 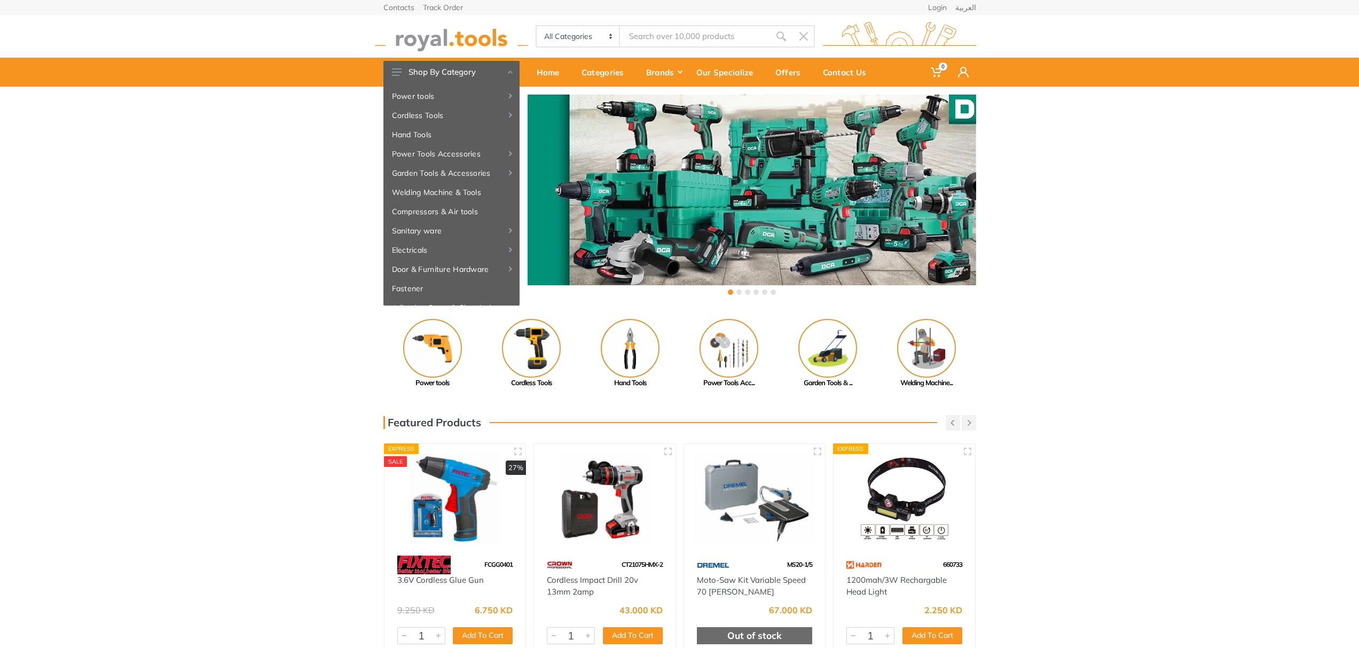 What do you see at coordinates (828, 348) in the screenshot?
I see `img: Royal - Garden Tools & Accessories` at bounding box center [828, 348].